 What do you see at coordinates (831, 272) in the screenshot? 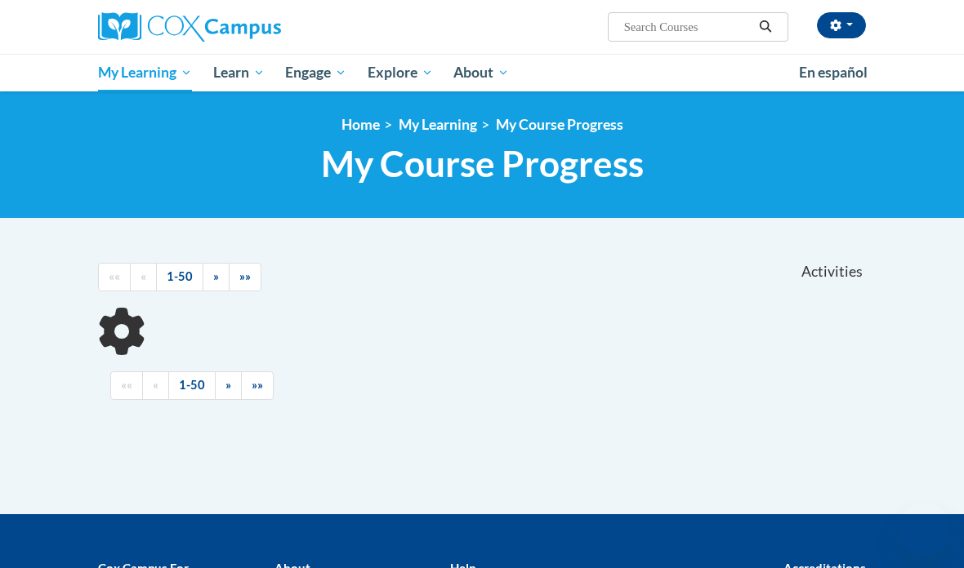
I see `span: Activities` at bounding box center [831, 272].